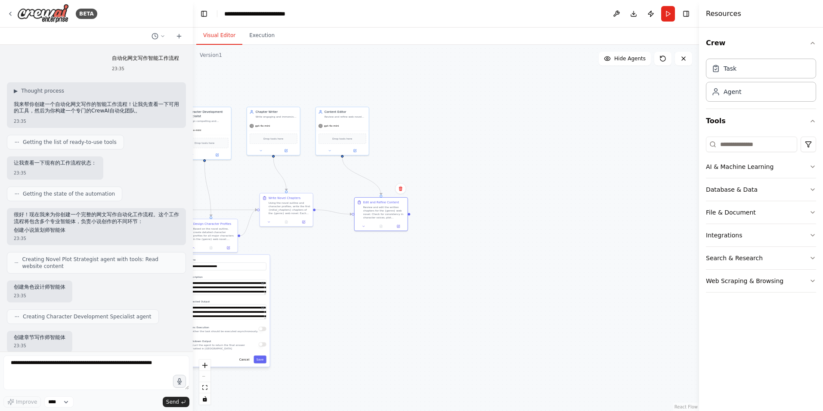 This screenshot has width=823, height=411. What do you see at coordinates (255, 14) in the screenshot?
I see `nav: breadcrumb` at bounding box center [255, 14].